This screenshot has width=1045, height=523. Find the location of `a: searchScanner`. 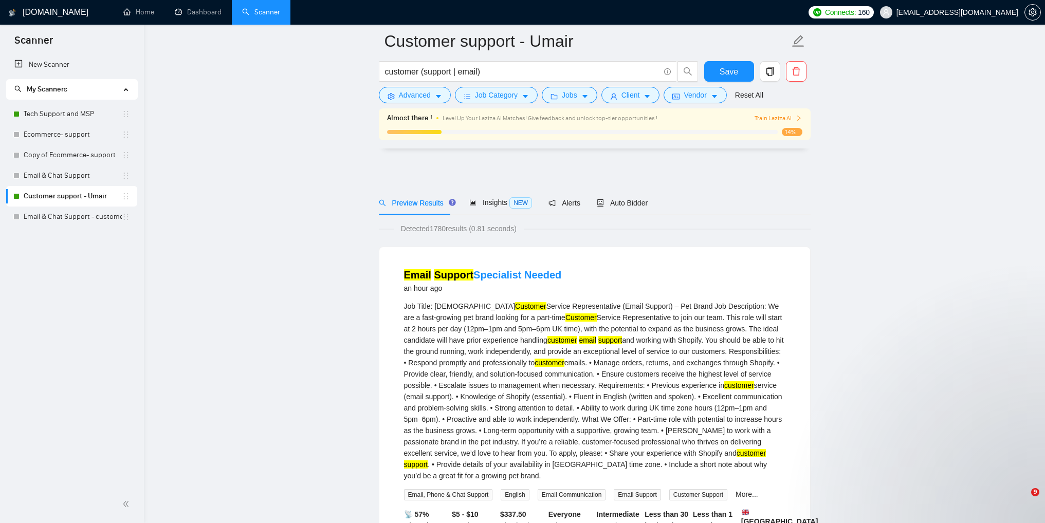

a: searchScanner is located at coordinates (261, 12).